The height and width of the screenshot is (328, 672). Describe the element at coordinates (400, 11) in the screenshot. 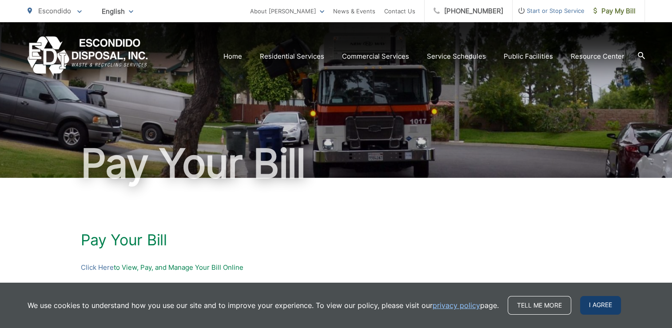

I see `a: Contact Us` at that location.